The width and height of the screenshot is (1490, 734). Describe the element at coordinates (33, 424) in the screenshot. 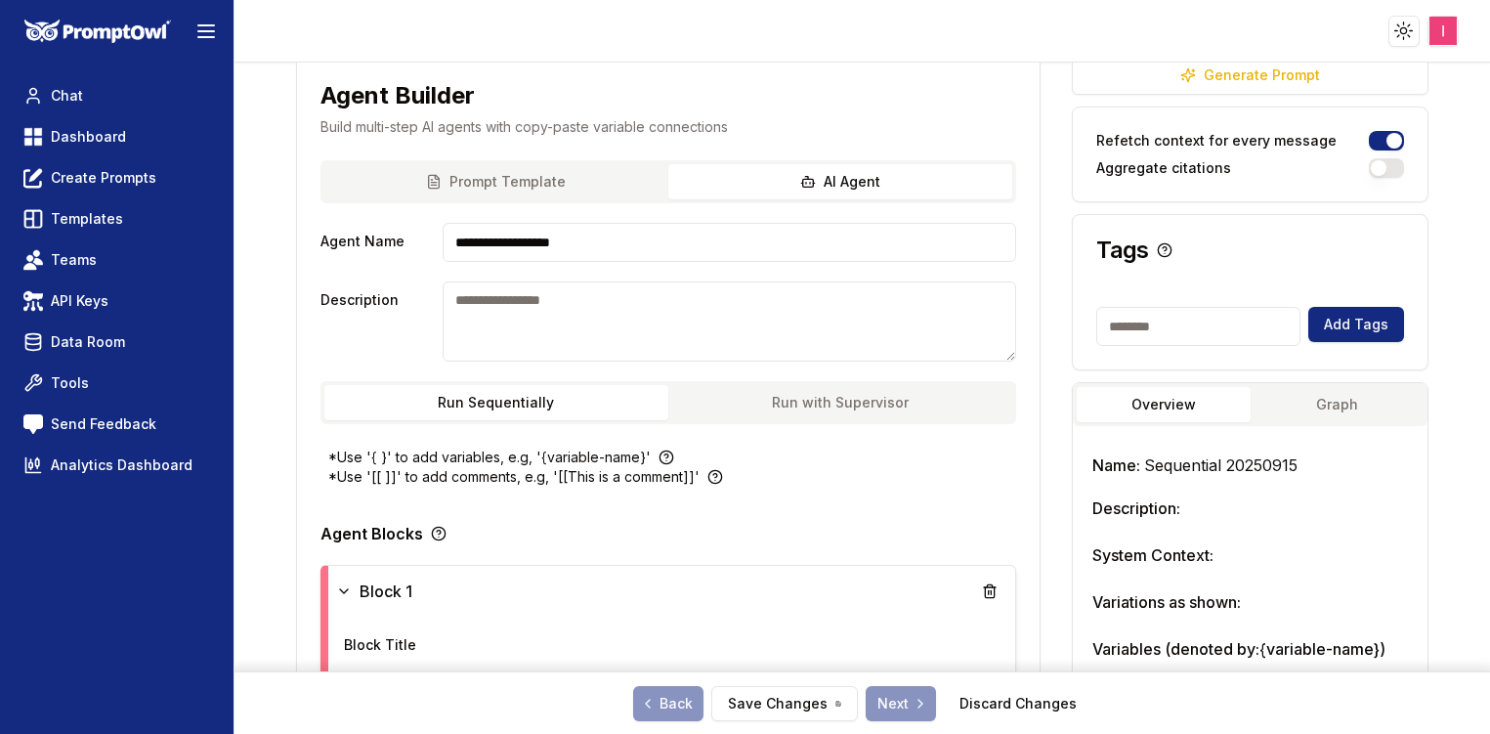

I see `img: feedback` at that location.